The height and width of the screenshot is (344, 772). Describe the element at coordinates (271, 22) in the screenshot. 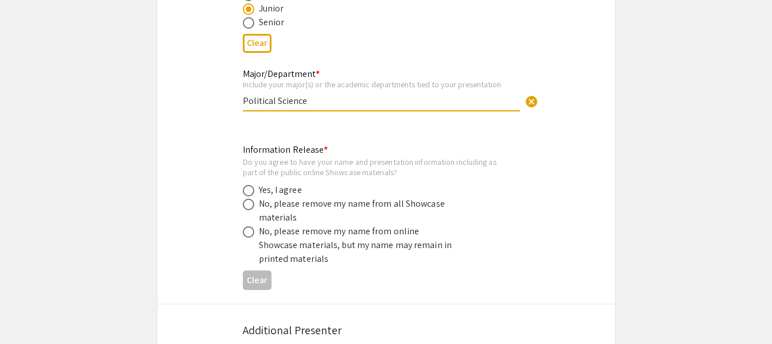

I see `div: Senior` at that location.